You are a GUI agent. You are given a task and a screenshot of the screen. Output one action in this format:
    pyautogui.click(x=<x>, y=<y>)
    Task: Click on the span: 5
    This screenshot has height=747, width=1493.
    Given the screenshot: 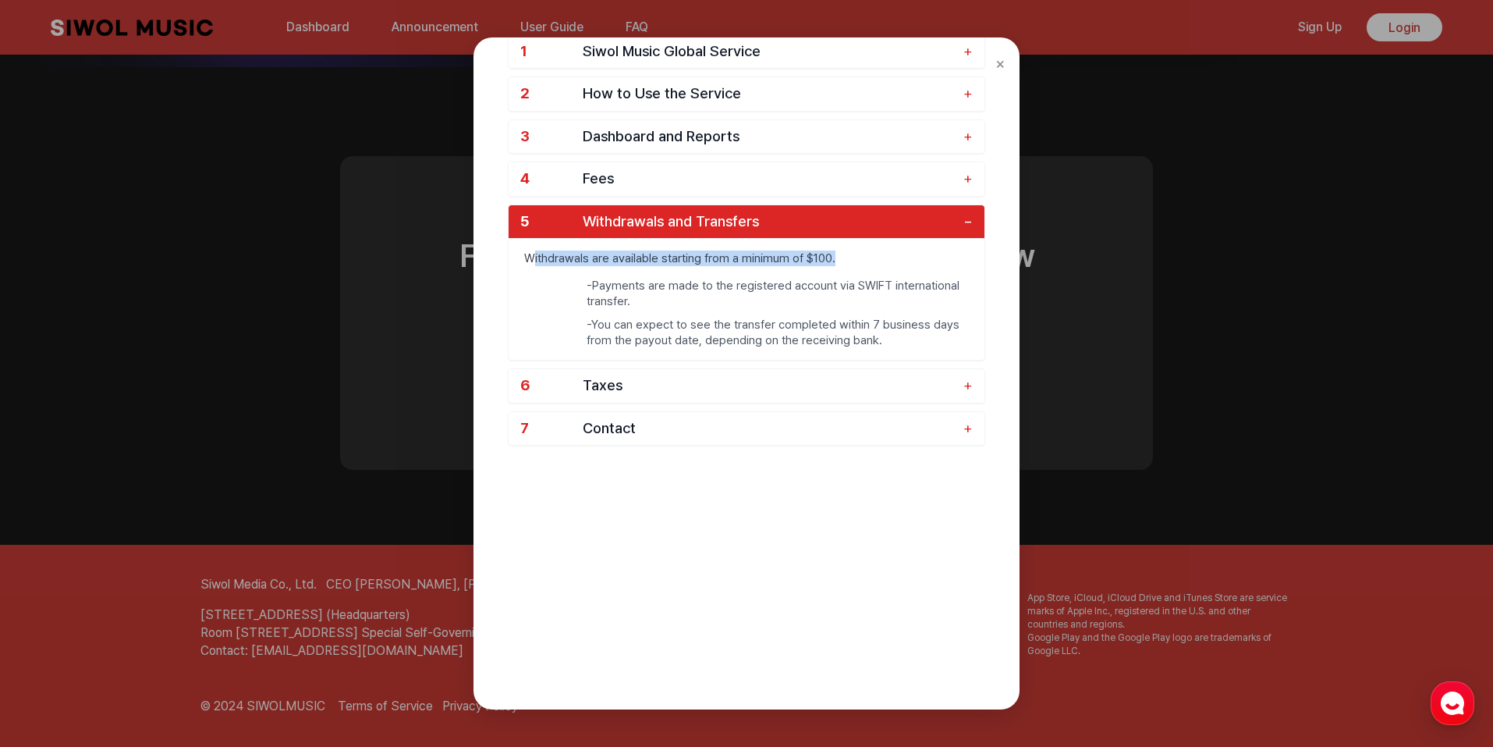 What is the action you would take?
    pyautogui.click(x=552, y=222)
    